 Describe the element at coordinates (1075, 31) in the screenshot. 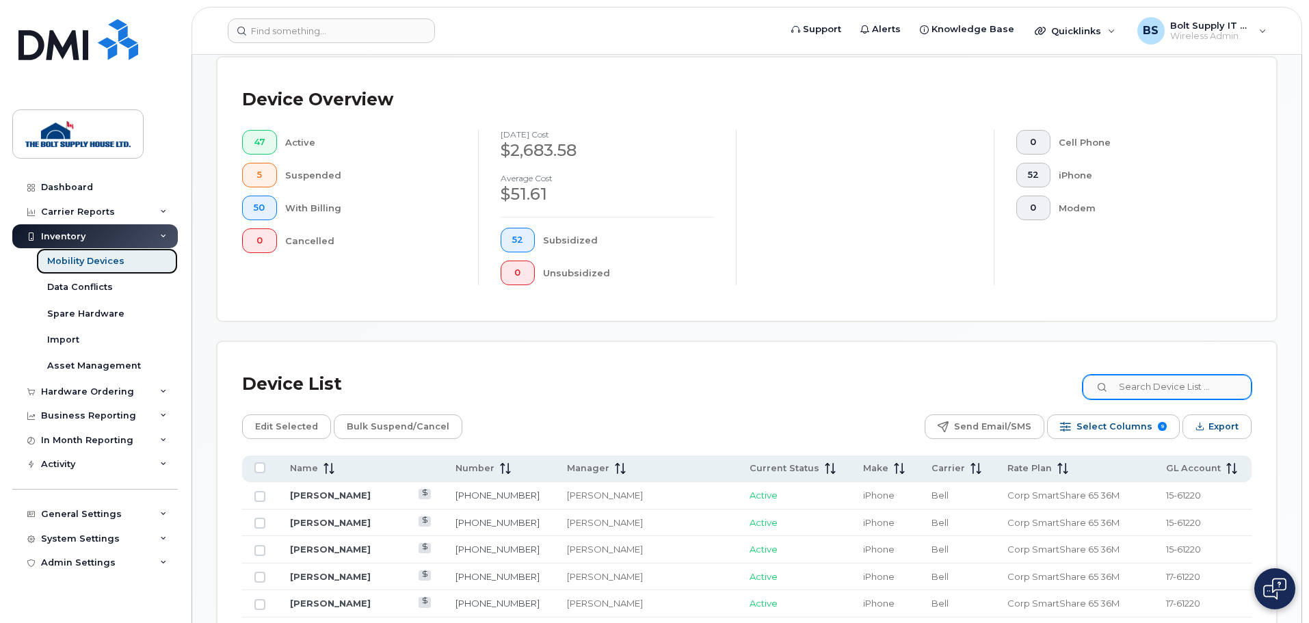

I see `div: Quicklinks` at that location.